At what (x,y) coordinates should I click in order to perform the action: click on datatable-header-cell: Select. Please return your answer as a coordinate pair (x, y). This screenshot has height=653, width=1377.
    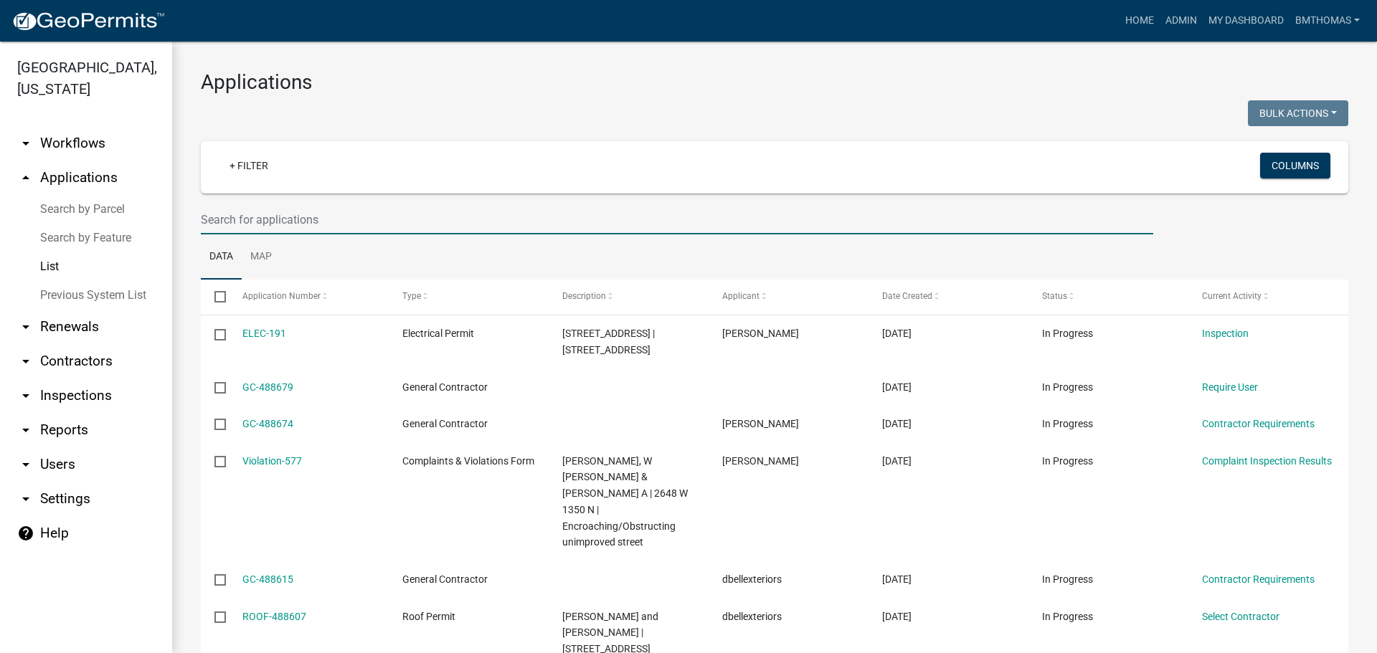
    Looking at the image, I should click on (214, 297).